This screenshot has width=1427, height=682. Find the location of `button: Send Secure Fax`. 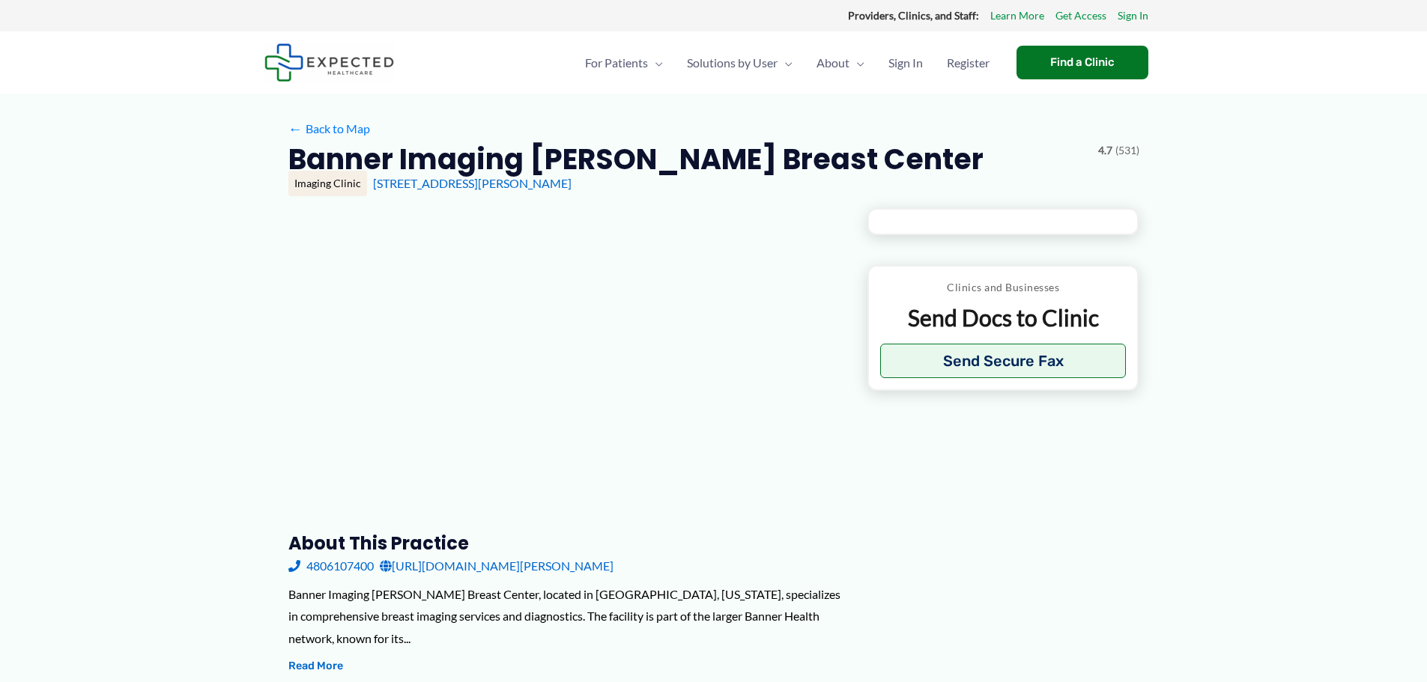

button: Send Secure Fax is located at coordinates (1003, 361).